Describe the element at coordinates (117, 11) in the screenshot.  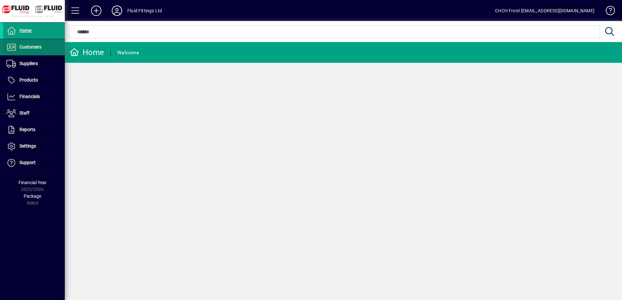
I see `button: Profile` at that location.